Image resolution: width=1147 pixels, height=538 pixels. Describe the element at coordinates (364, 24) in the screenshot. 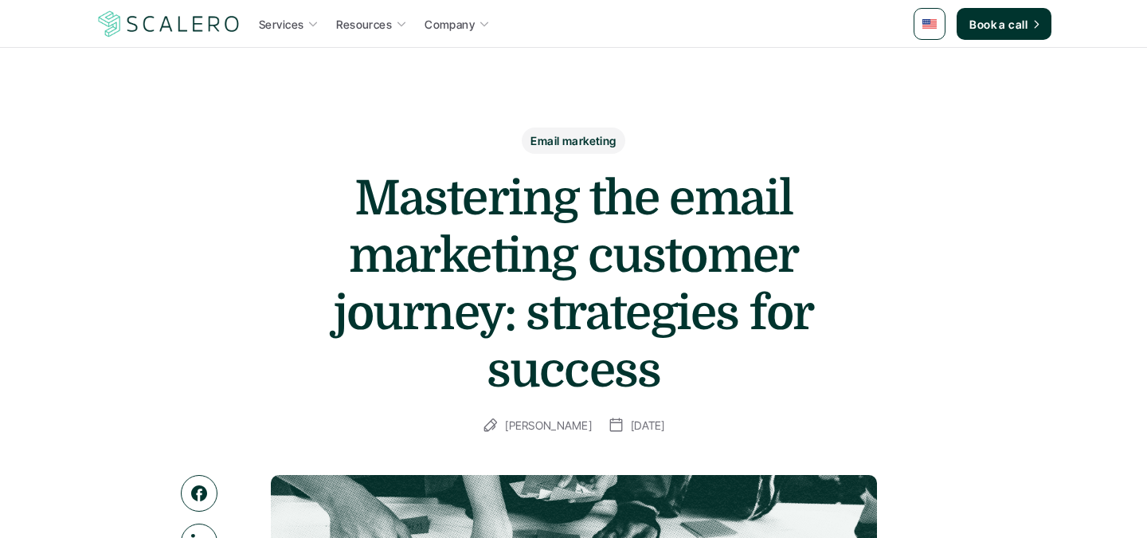

I see `p: Resources` at that location.